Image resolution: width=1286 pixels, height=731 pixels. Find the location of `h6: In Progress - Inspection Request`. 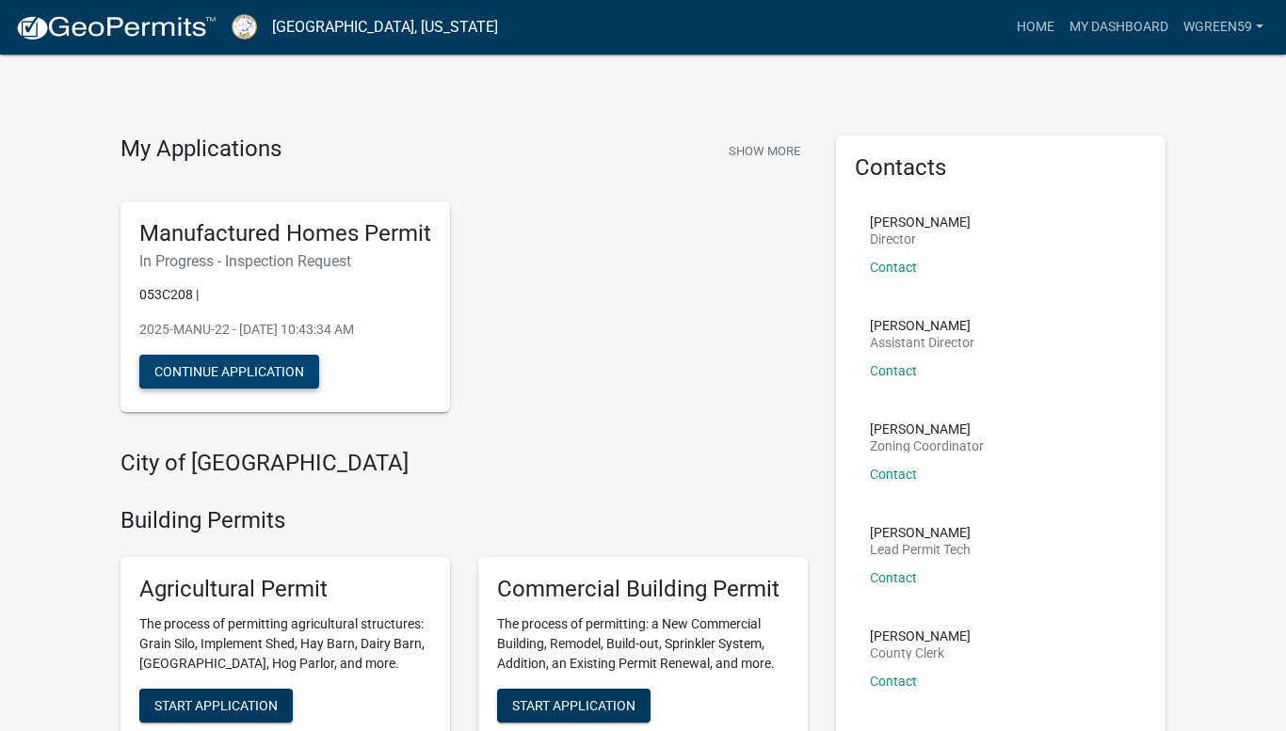

h6: In Progress - Inspection Request is located at coordinates (285, 261).